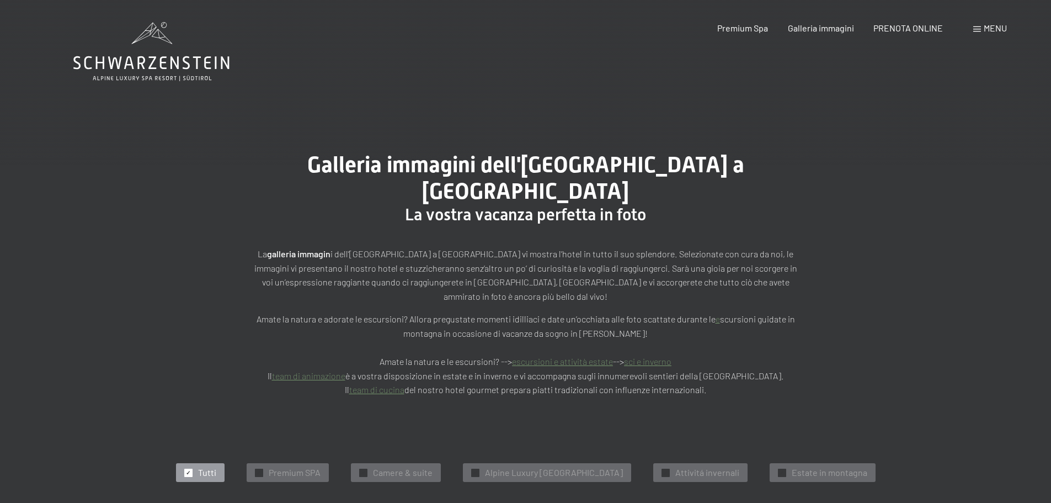  I want to click on span: Tutti, so click(207, 472).